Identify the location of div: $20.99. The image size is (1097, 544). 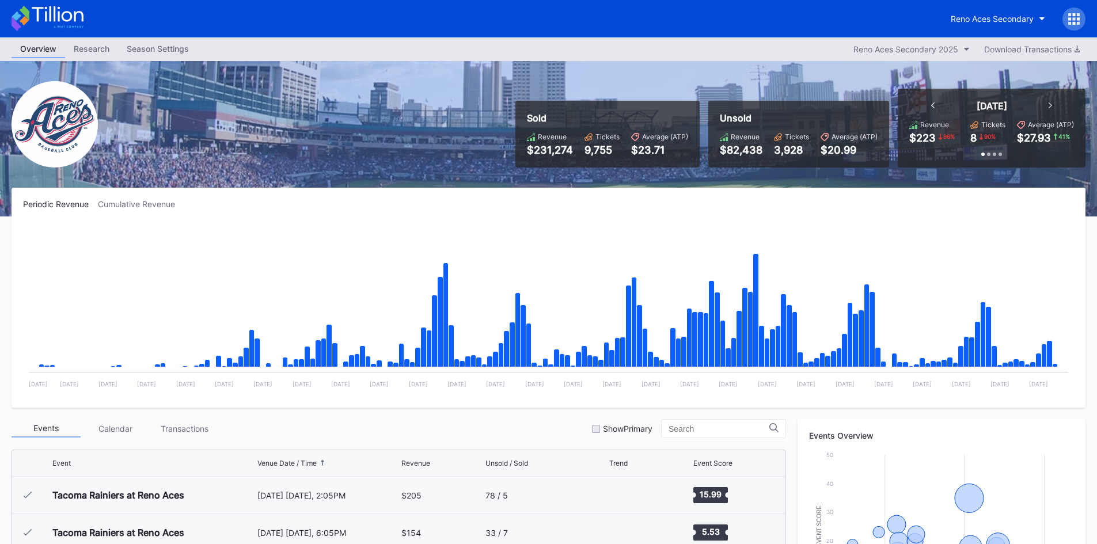
(849, 150).